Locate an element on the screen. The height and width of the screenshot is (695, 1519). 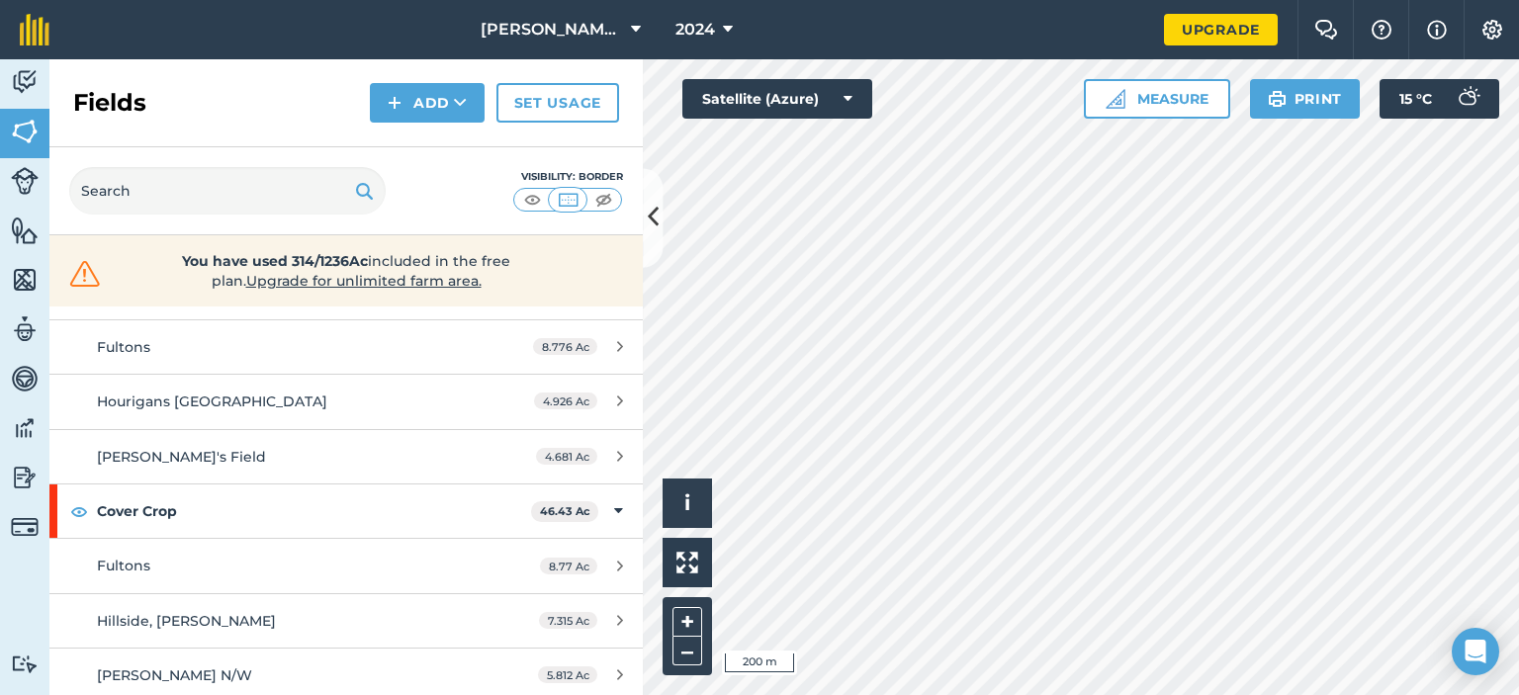
span: 2024 is located at coordinates (695, 30).